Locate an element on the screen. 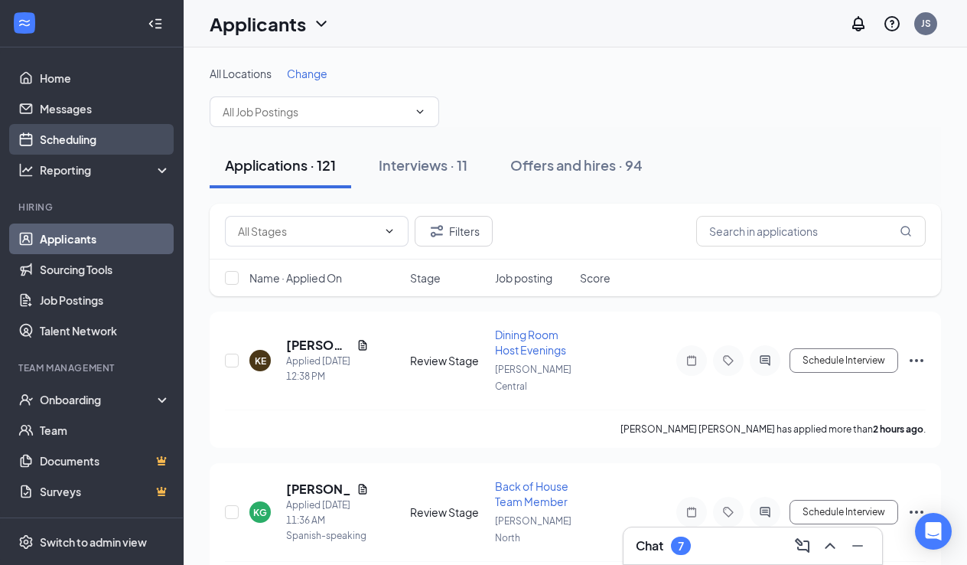 The height and width of the screenshot is (565, 967). h1: Applicants is located at coordinates (258, 24).